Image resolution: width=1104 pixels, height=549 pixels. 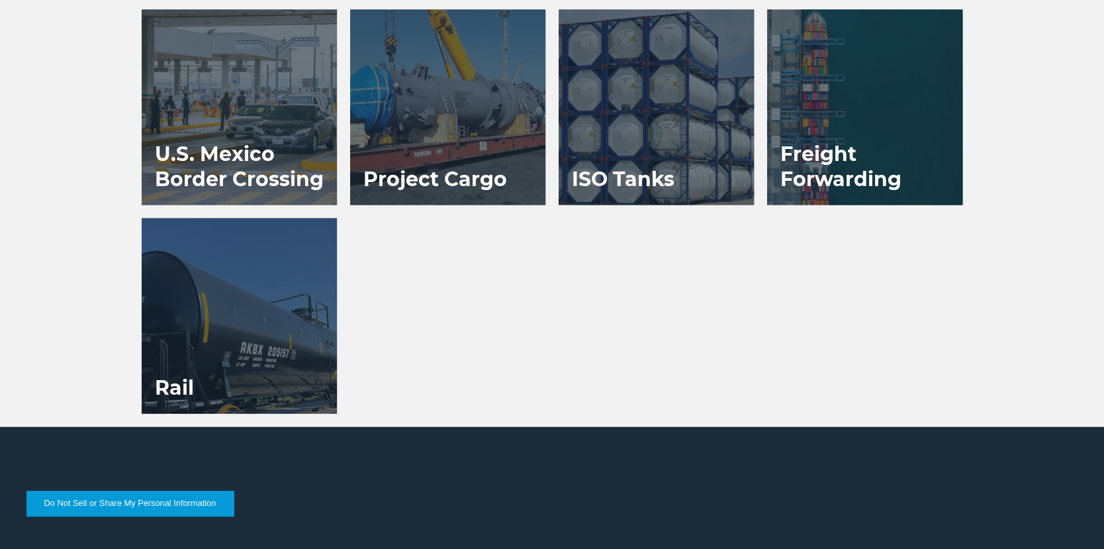 What do you see at coordinates (239, 107) in the screenshot?
I see `a: U.S. Mexico Border Crossing` at bounding box center [239, 107].